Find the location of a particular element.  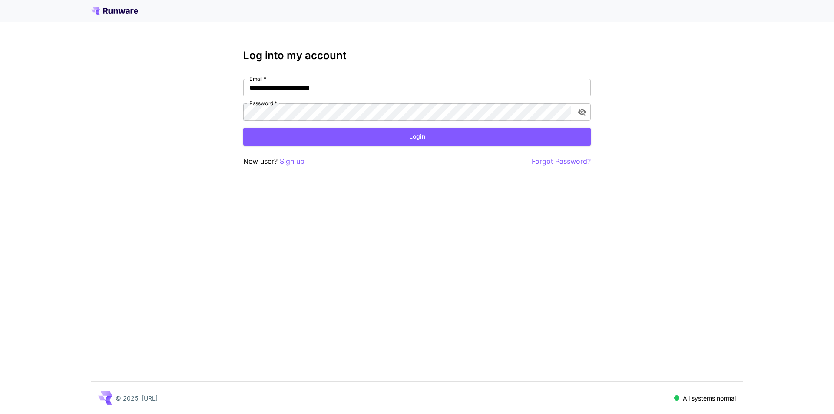

label: Password is located at coordinates (263, 103).